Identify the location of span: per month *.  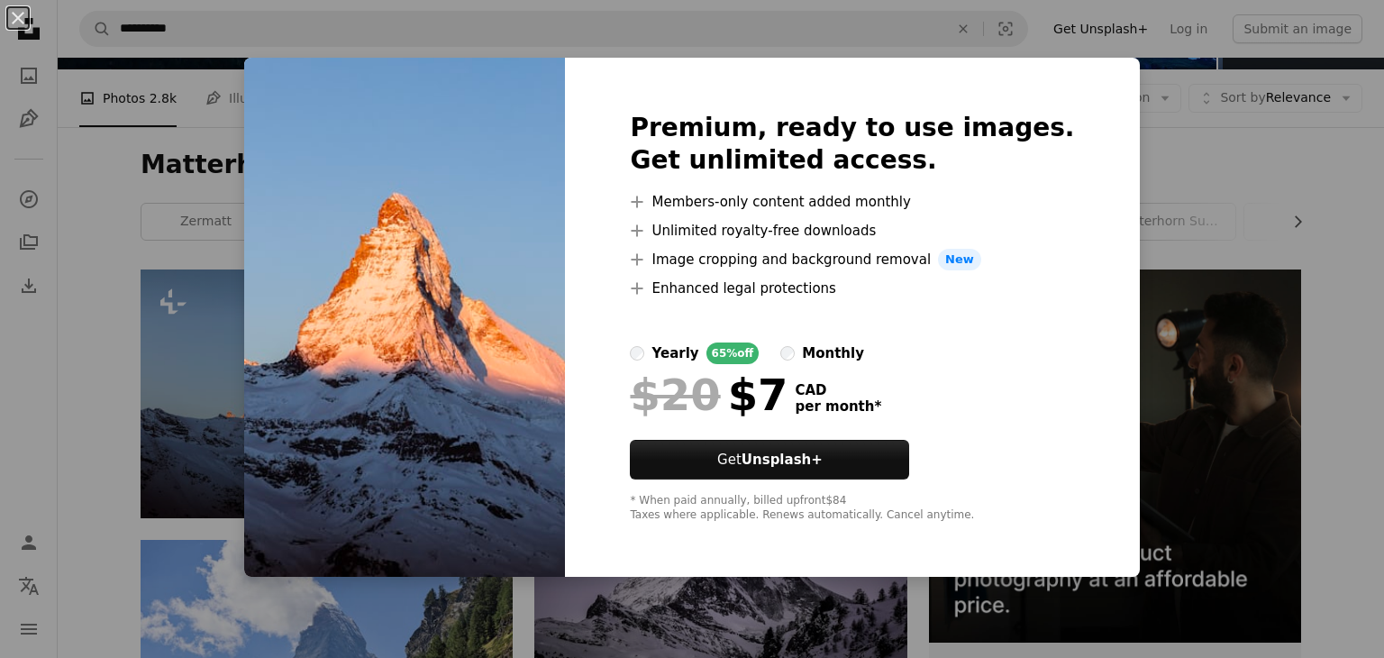
(838, 406).